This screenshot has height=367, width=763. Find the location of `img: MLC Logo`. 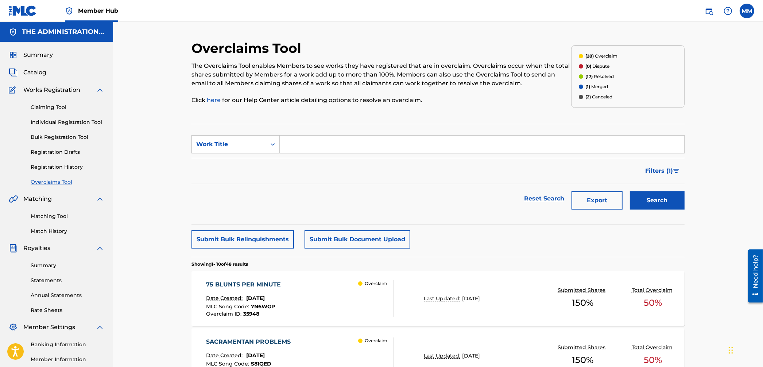

img: MLC Logo is located at coordinates (23, 11).